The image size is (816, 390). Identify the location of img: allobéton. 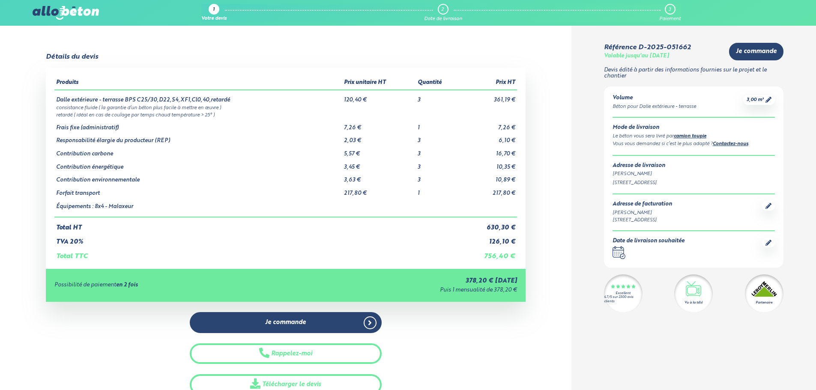
(66, 13).